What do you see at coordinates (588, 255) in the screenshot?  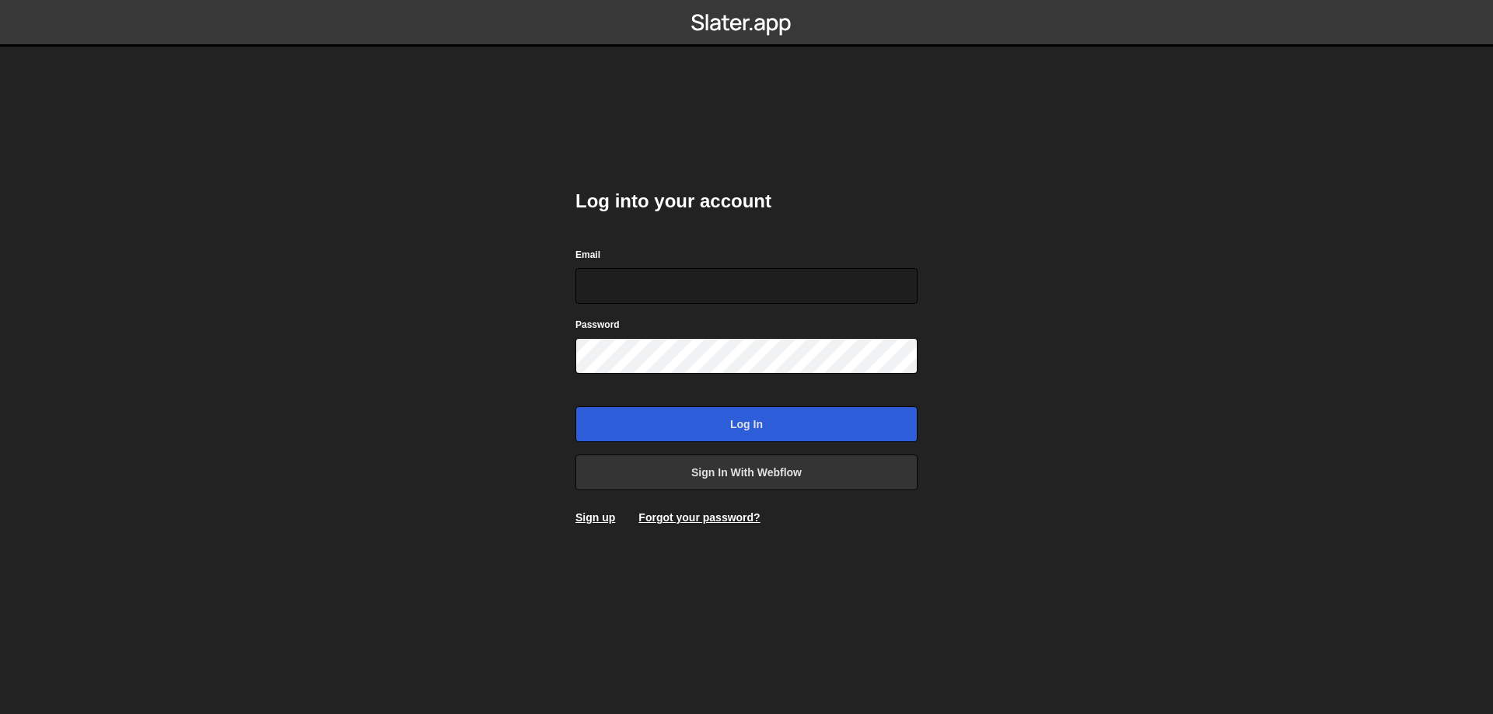 I see `label: Email` at bounding box center [588, 255].